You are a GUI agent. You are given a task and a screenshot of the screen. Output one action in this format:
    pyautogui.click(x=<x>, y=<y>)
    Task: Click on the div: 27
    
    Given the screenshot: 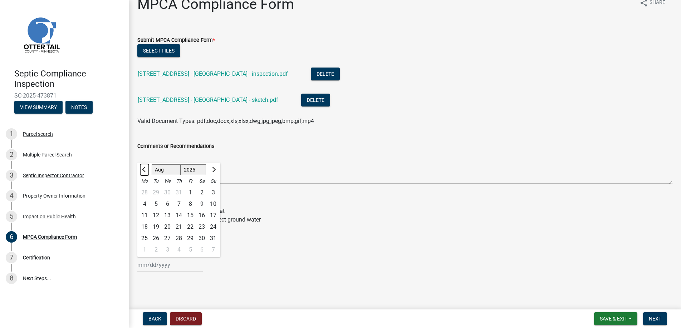 What is the action you would take?
    pyautogui.click(x=167, y=238)
    